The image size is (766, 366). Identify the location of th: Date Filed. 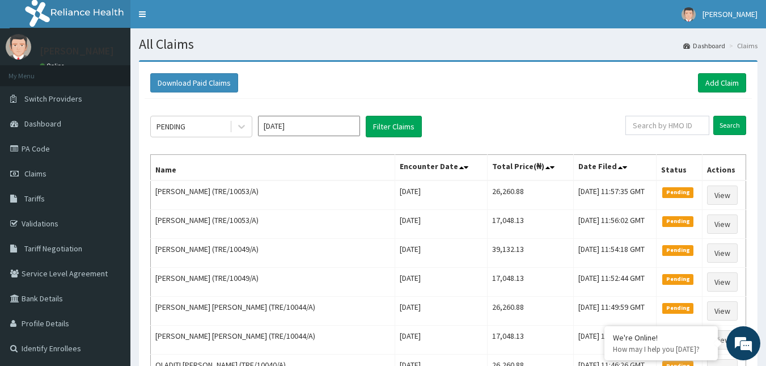
(616, 168).